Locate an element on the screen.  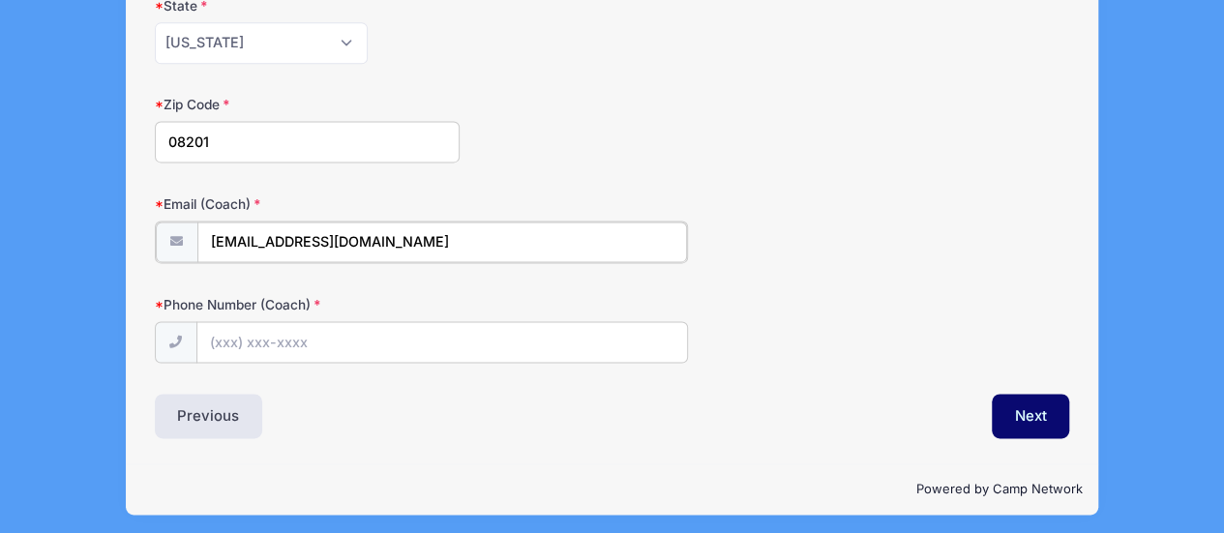
button: Previous is located at coordinates (209, 416).